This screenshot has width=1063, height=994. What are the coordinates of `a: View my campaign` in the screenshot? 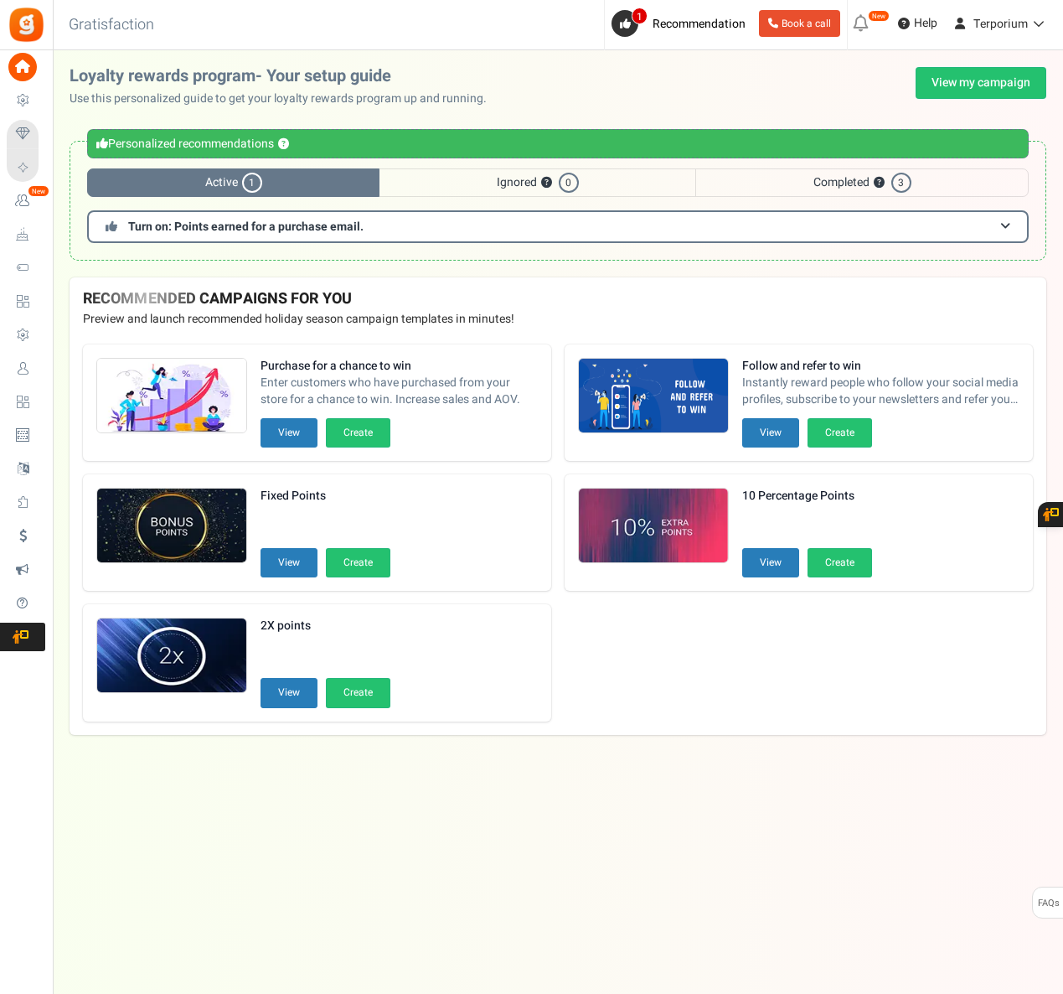 It's located at (981, 83).